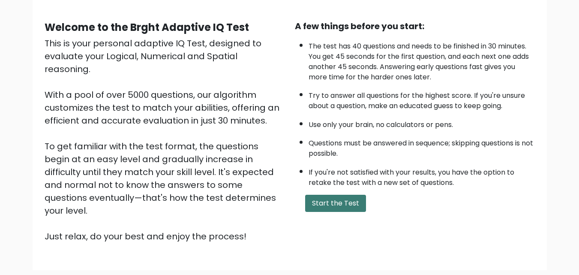 This screenshot has width=579, height=275. I want to click on li: Try to answer all questions for the highest score. If you're unsure about a question, make an edu..., so click(422, 99).